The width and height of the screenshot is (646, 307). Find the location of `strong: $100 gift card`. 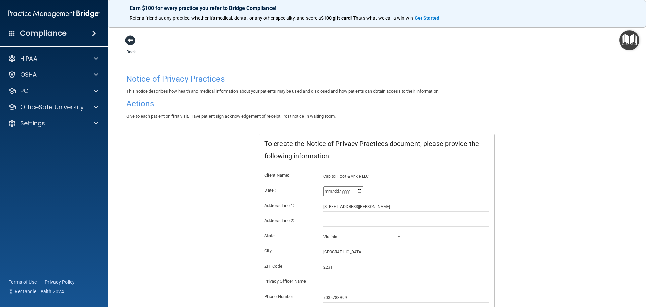

strong: $100 gift card is located at coordinates (336, 18).